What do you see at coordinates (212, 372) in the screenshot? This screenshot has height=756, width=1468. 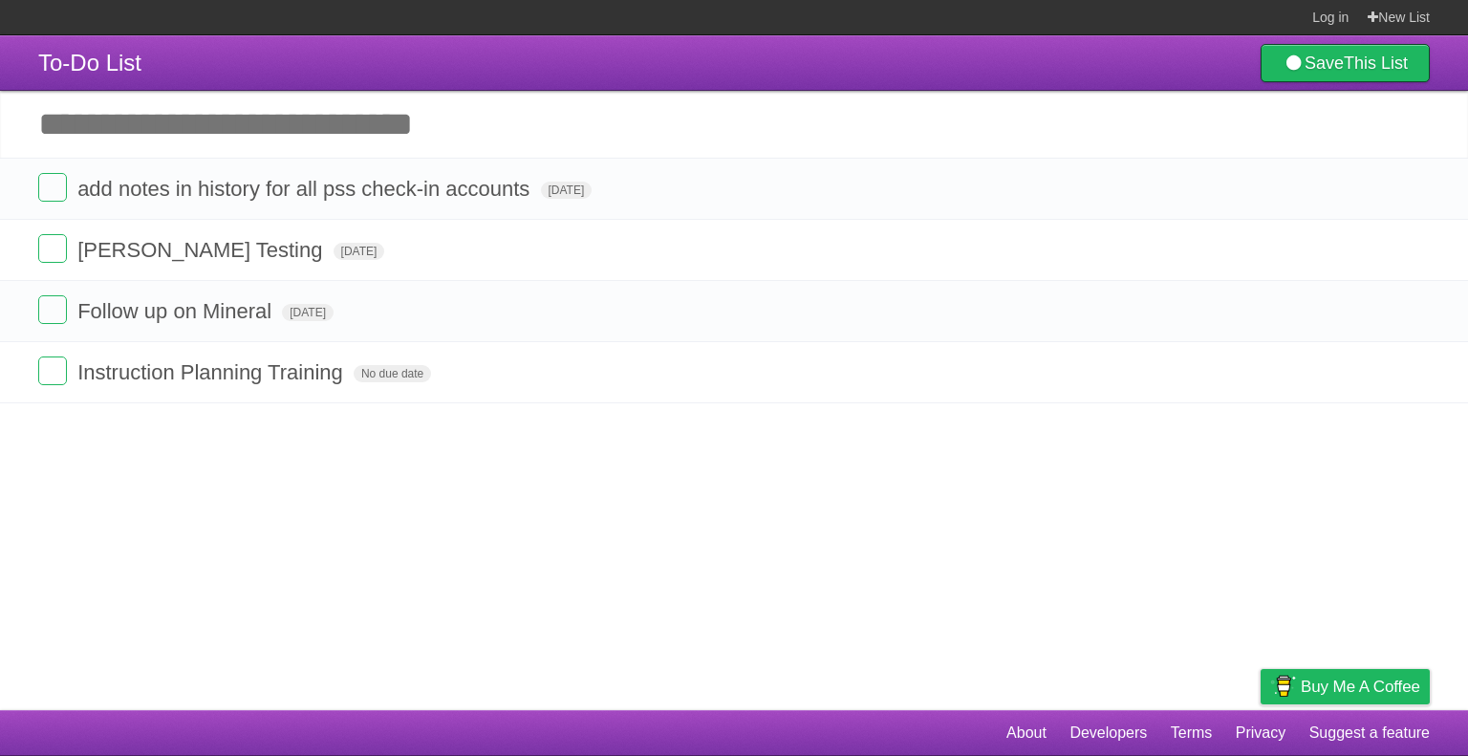 I see `span: Instruction Planning Training` at bounding box center [212, 372].